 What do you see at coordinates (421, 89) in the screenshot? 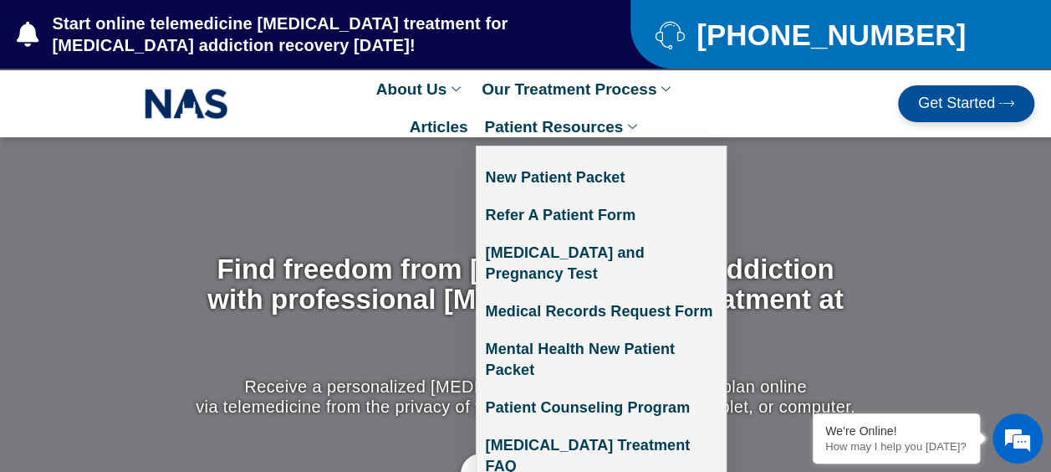
I see `a: About Us` at bounding box center [421, 89].